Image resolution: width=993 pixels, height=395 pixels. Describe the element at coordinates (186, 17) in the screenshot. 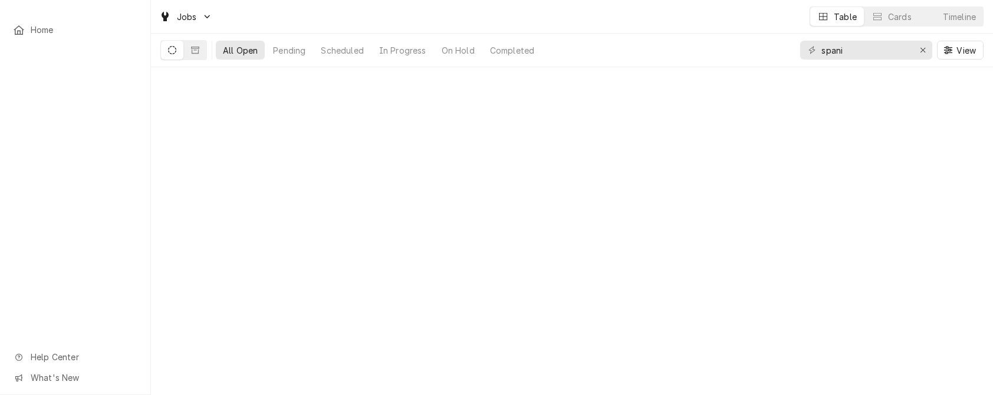

I see `a: Go to Jobs` at that location.